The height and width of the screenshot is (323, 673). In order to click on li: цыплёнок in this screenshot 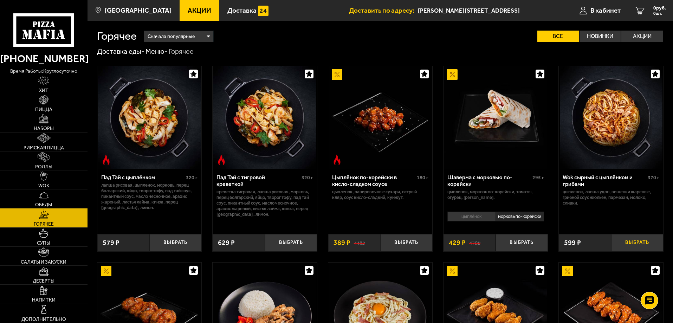, I will do `click(471, 216)`.